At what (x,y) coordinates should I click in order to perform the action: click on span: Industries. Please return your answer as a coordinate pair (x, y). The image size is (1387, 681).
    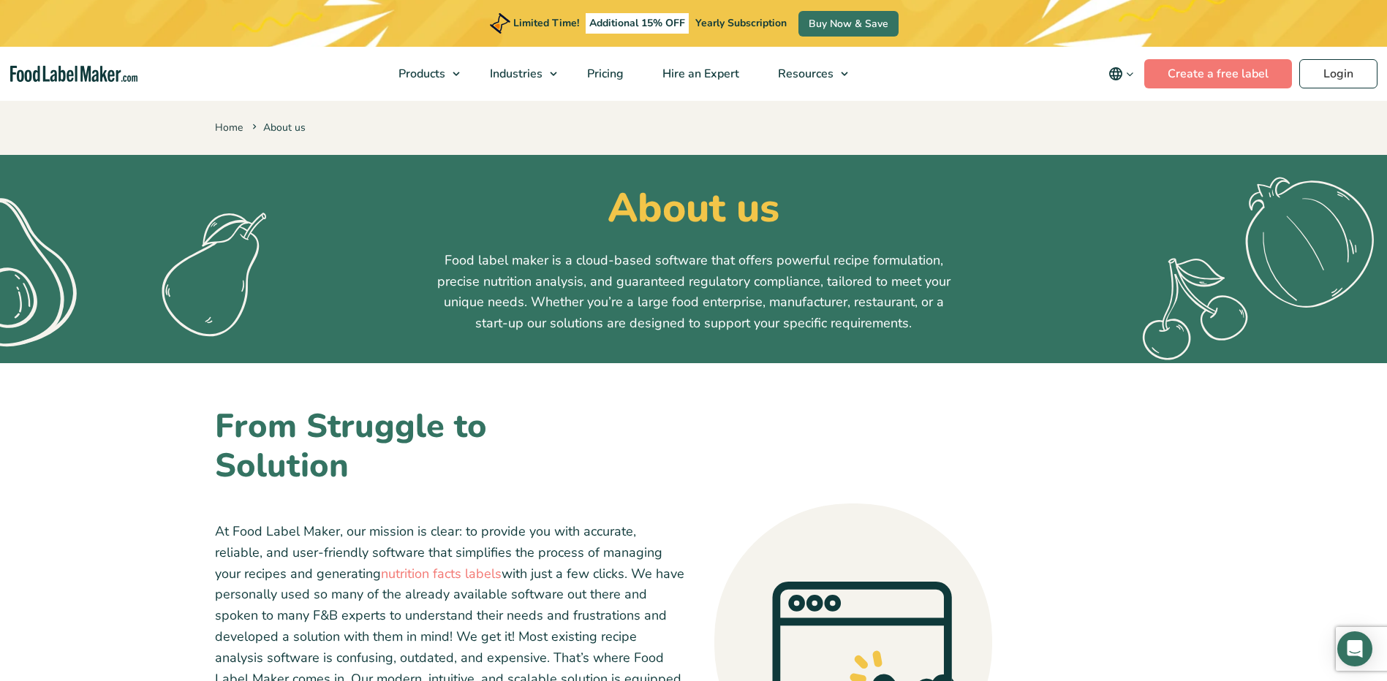
    Looking at the image, I should click on (515, 74).